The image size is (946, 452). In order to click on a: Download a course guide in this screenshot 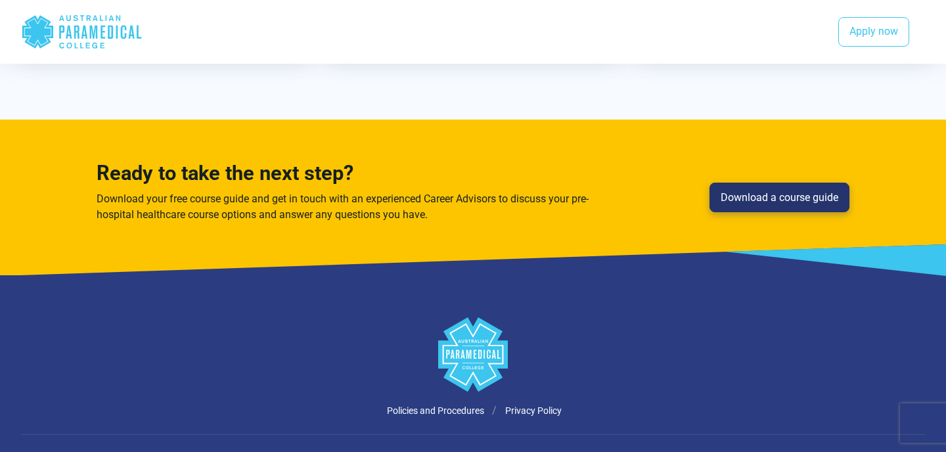, I will do `click(779, 198)`.